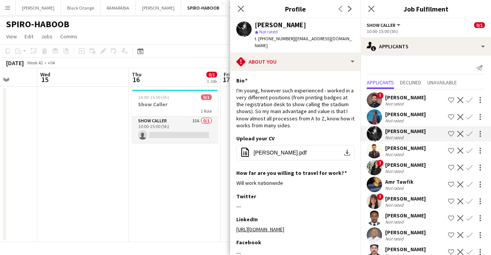 The width and height of the screenshot is (491, 255). I want to click on span: Edit, so click(29, 36).